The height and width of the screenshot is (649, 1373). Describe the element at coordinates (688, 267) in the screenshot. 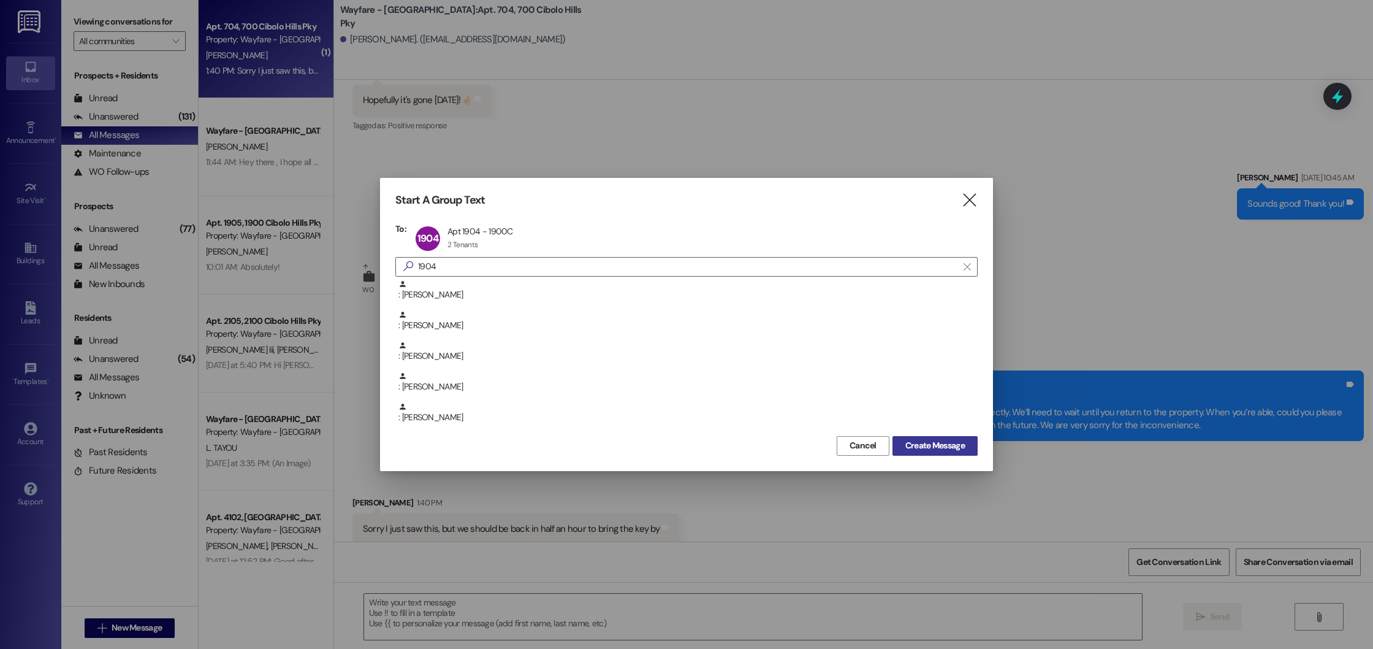

I see `input: Search for any contact or apartment` at that location.